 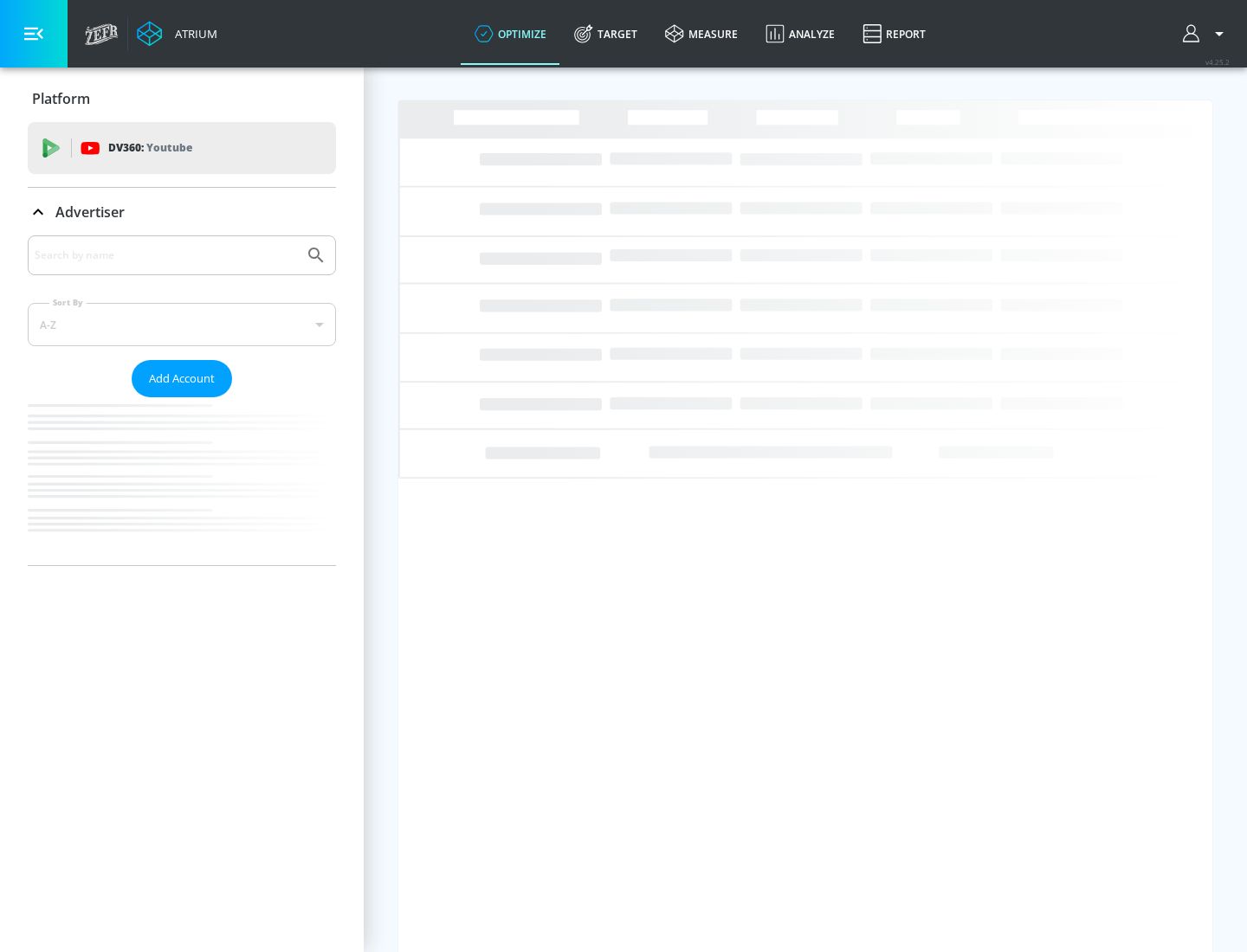 I want to click on p: DV360:, so click(x=150, y=148).